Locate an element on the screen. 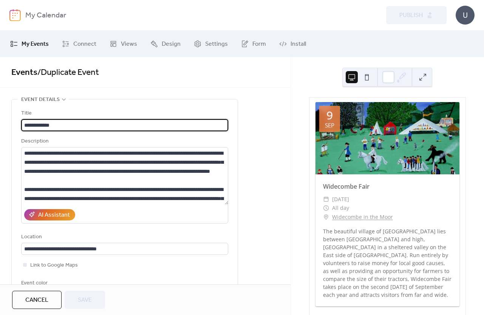 This screenshot has width=484, height=315. div: Location is located at coordinates (124, 237).